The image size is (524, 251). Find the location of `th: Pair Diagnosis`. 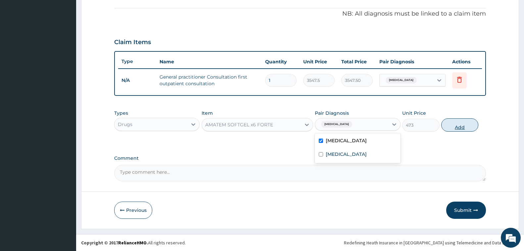

th: Pair Diagnosis is located at coordinates (412, 62).